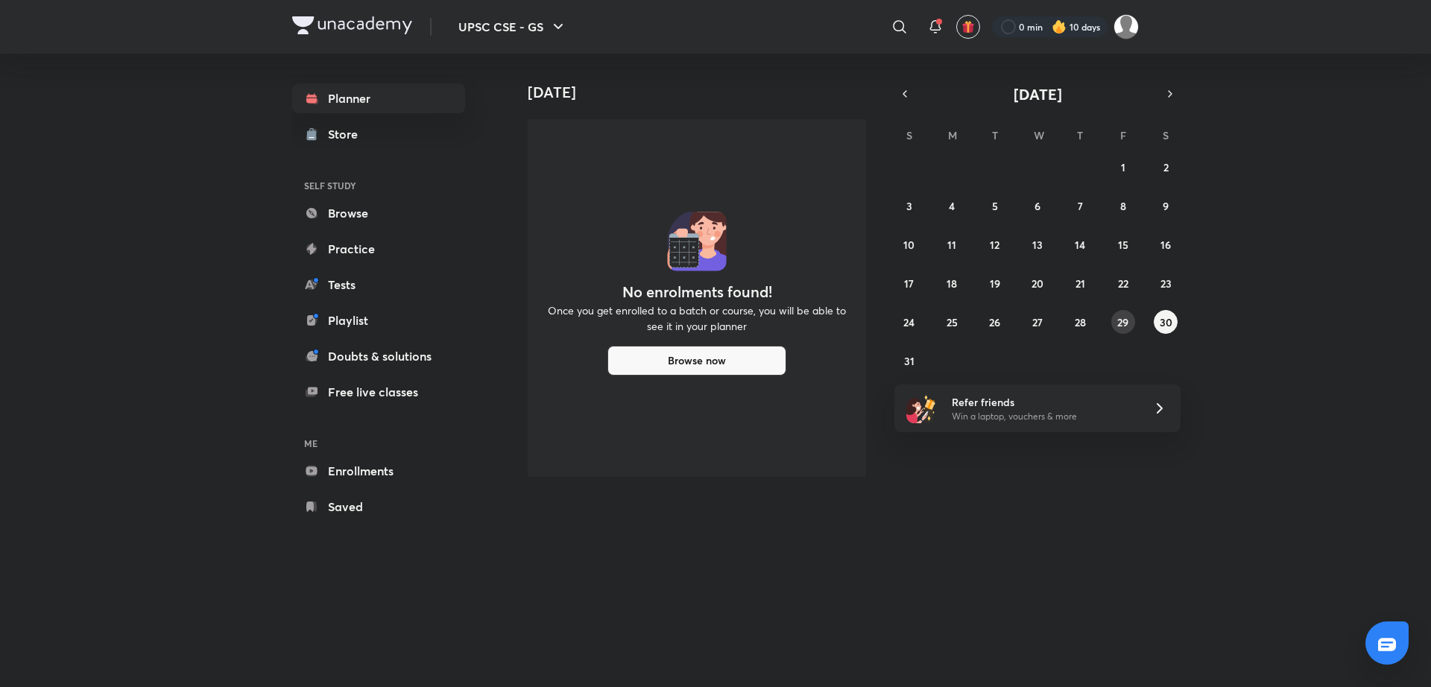 This screenshot has width=1431, height=687. What do you see at coordinates (1165, 206) in the screenshot?
I see `abbr: August 9, 2025` at bounding box center [1165, 206].